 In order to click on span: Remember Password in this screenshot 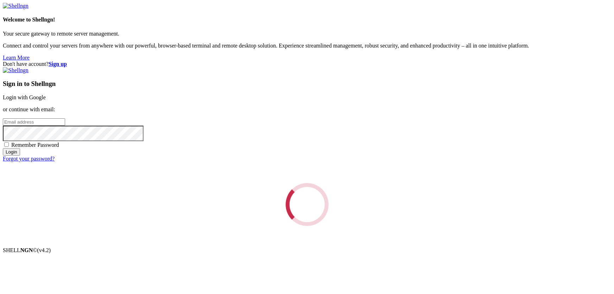, I will do `click(35, 145)`.